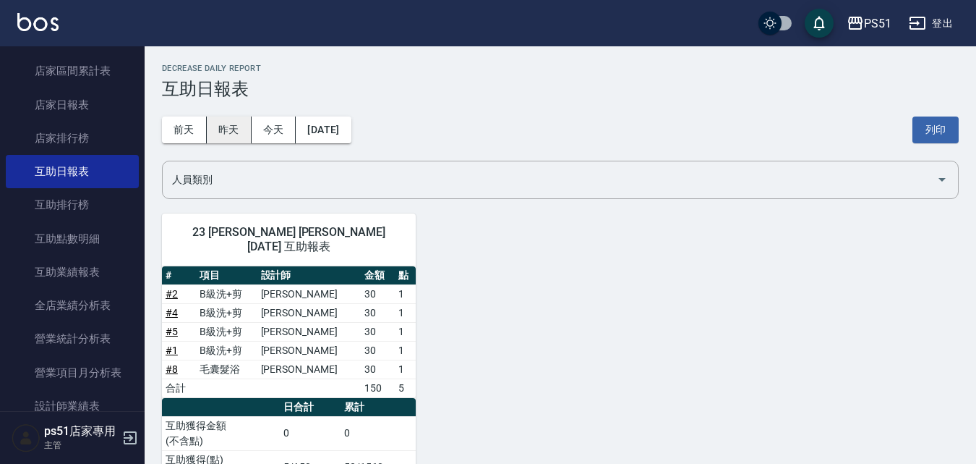  What do you see at coordinates (72, 171) in the screenshot?
I see `a: 互助日報表` at bounding box center [72, 171].